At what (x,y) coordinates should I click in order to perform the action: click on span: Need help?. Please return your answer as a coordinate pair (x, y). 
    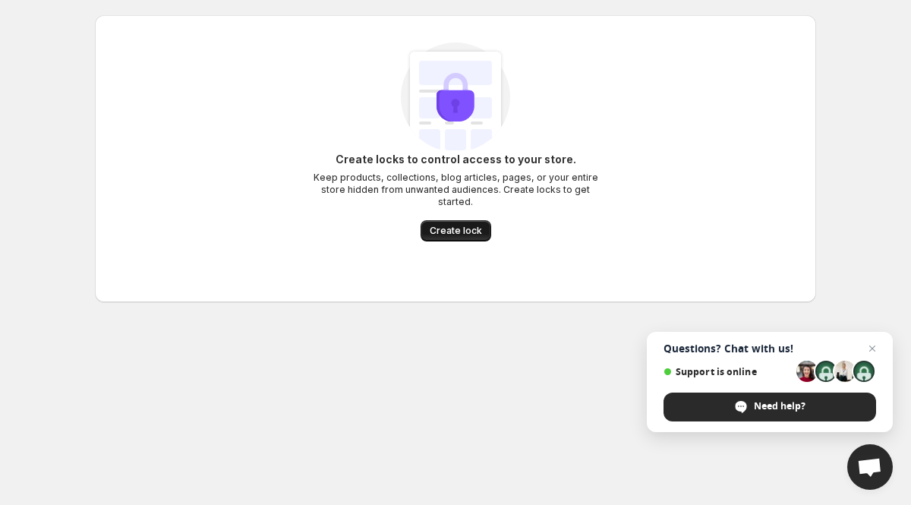
    Looking at the image, I should click on (780, 406).